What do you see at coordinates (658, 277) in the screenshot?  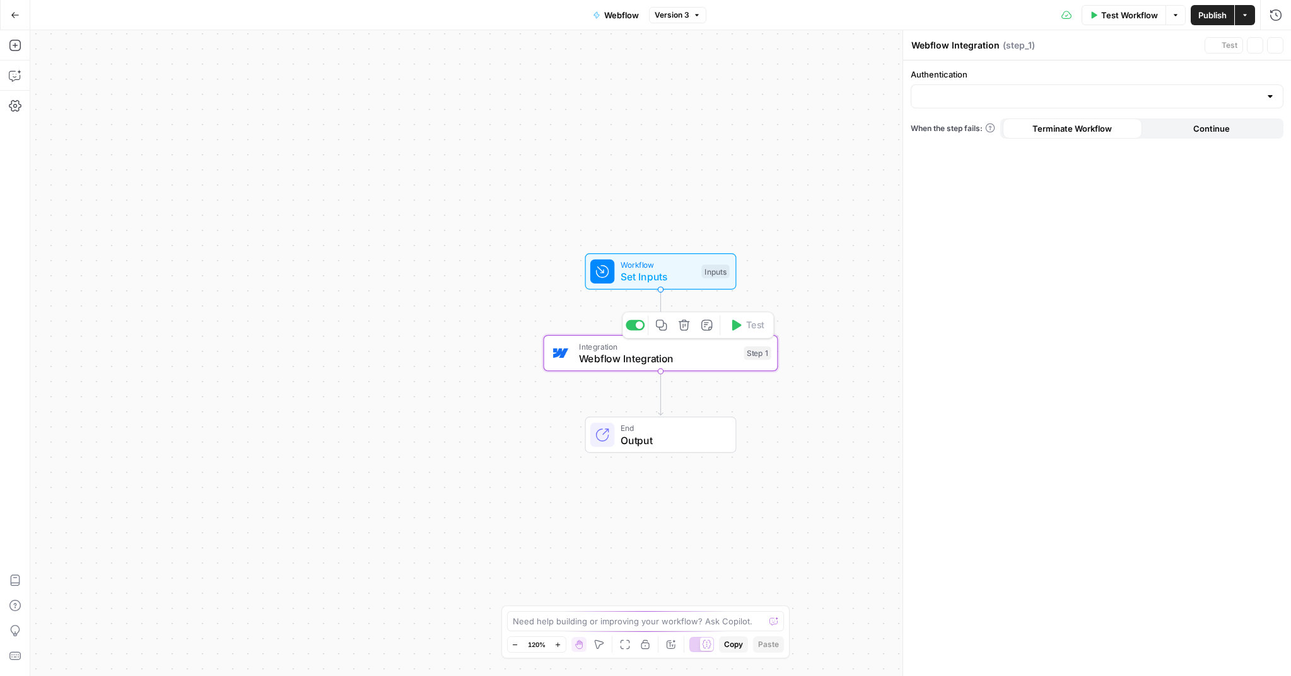 I see `span: Set Inputs` at bounding box center [658, 277].